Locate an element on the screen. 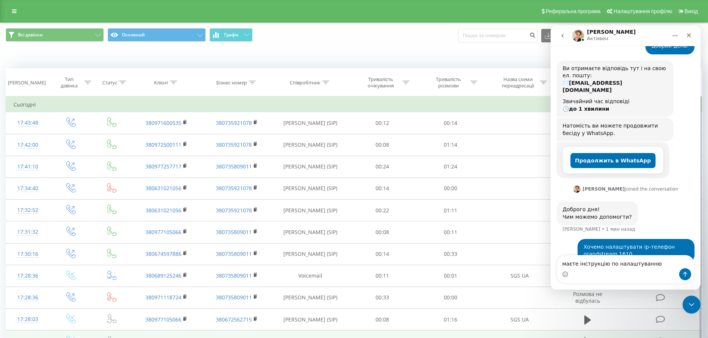 Image resolution: width=708 pixels, height=338 pixels. button: Отправить сообщение… is located at coordinates (134, 248).